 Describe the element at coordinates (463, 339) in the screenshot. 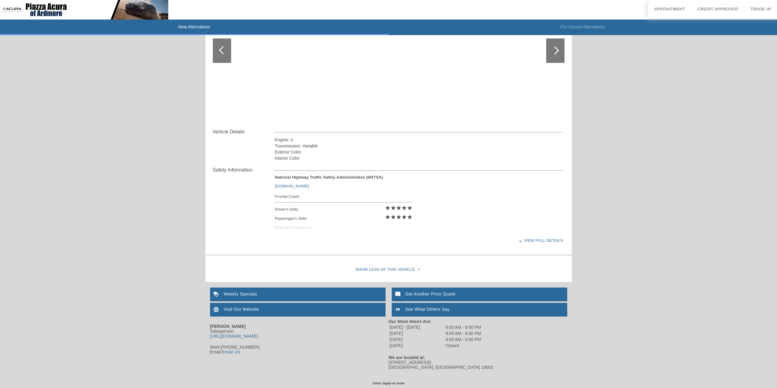

I see `td: 9:00 AM - 5:00 PM` at that location.